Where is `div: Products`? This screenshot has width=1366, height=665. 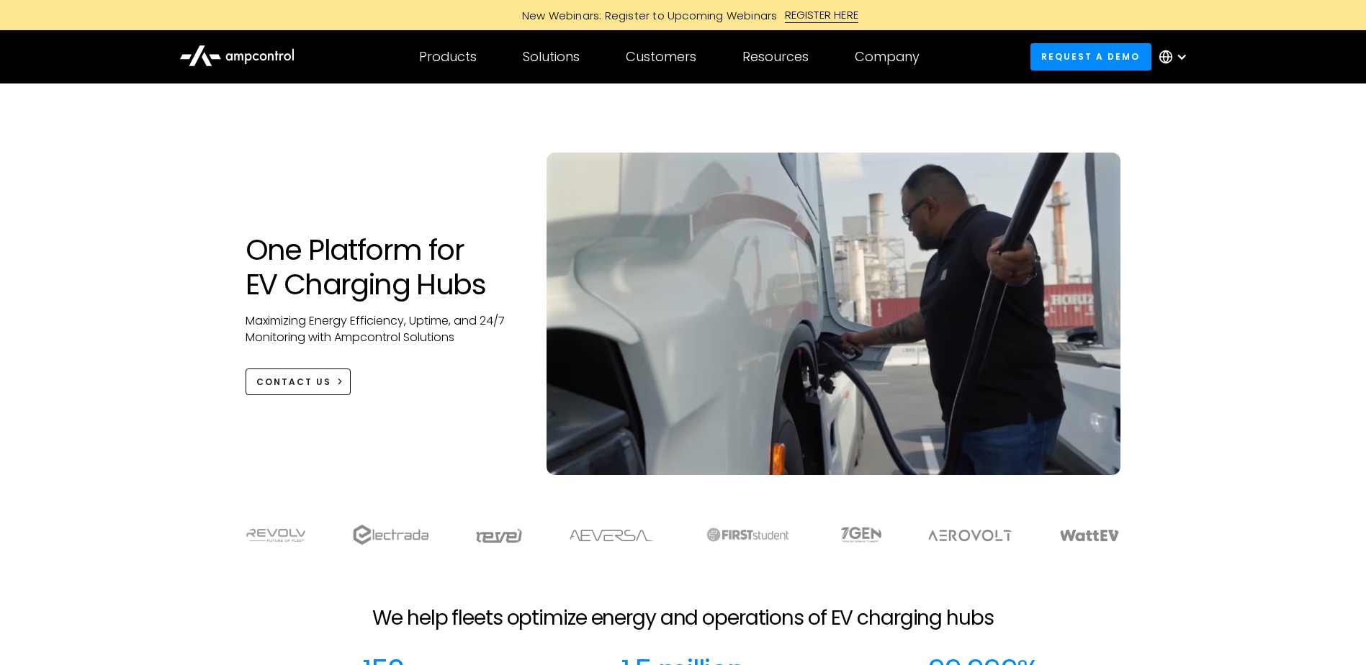
div: Products is located at coordinates (448, 57).